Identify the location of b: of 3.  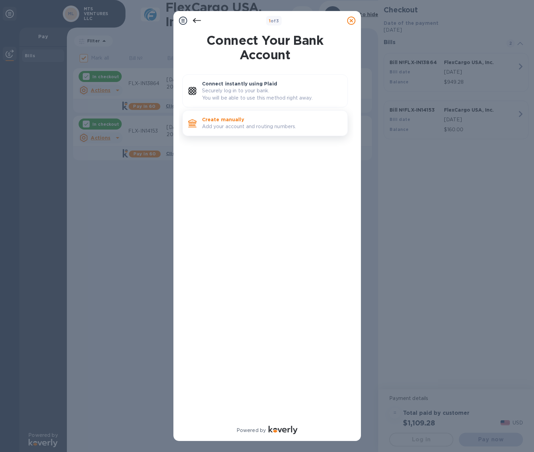
(274, 21).